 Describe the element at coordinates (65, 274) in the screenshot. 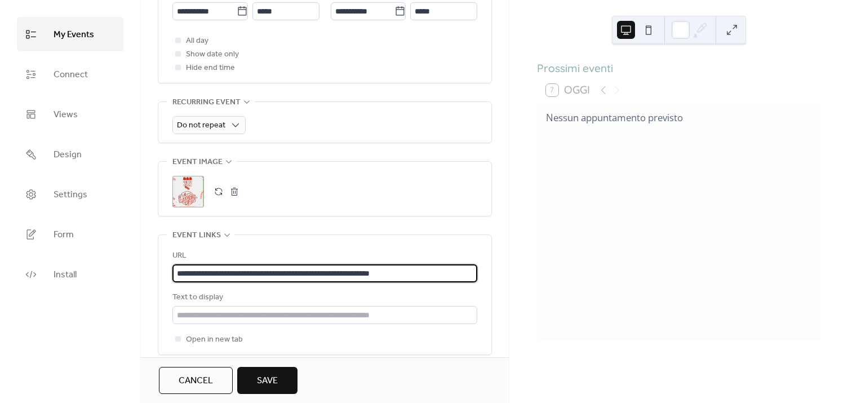

I see `span: Install` at that location.